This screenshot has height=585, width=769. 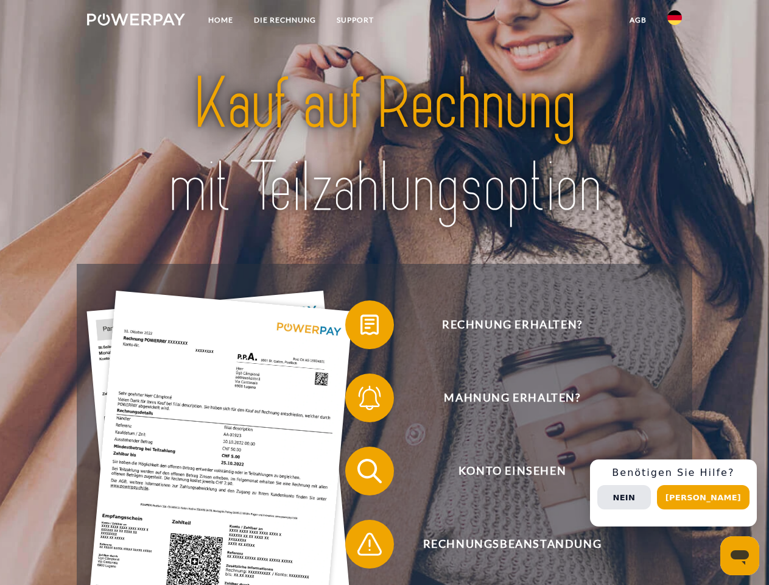 What do you see at coordinates (370, 325) in the screenshot?
I see `img: qb_bill.svg` at bounding box center [370, 325].